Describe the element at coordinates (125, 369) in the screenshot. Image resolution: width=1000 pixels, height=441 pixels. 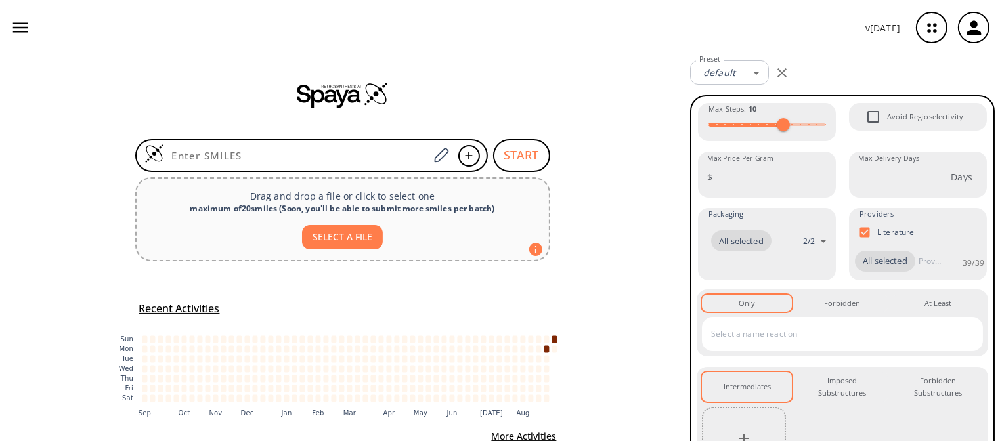
I see `g: y-axis tick label` at that location.